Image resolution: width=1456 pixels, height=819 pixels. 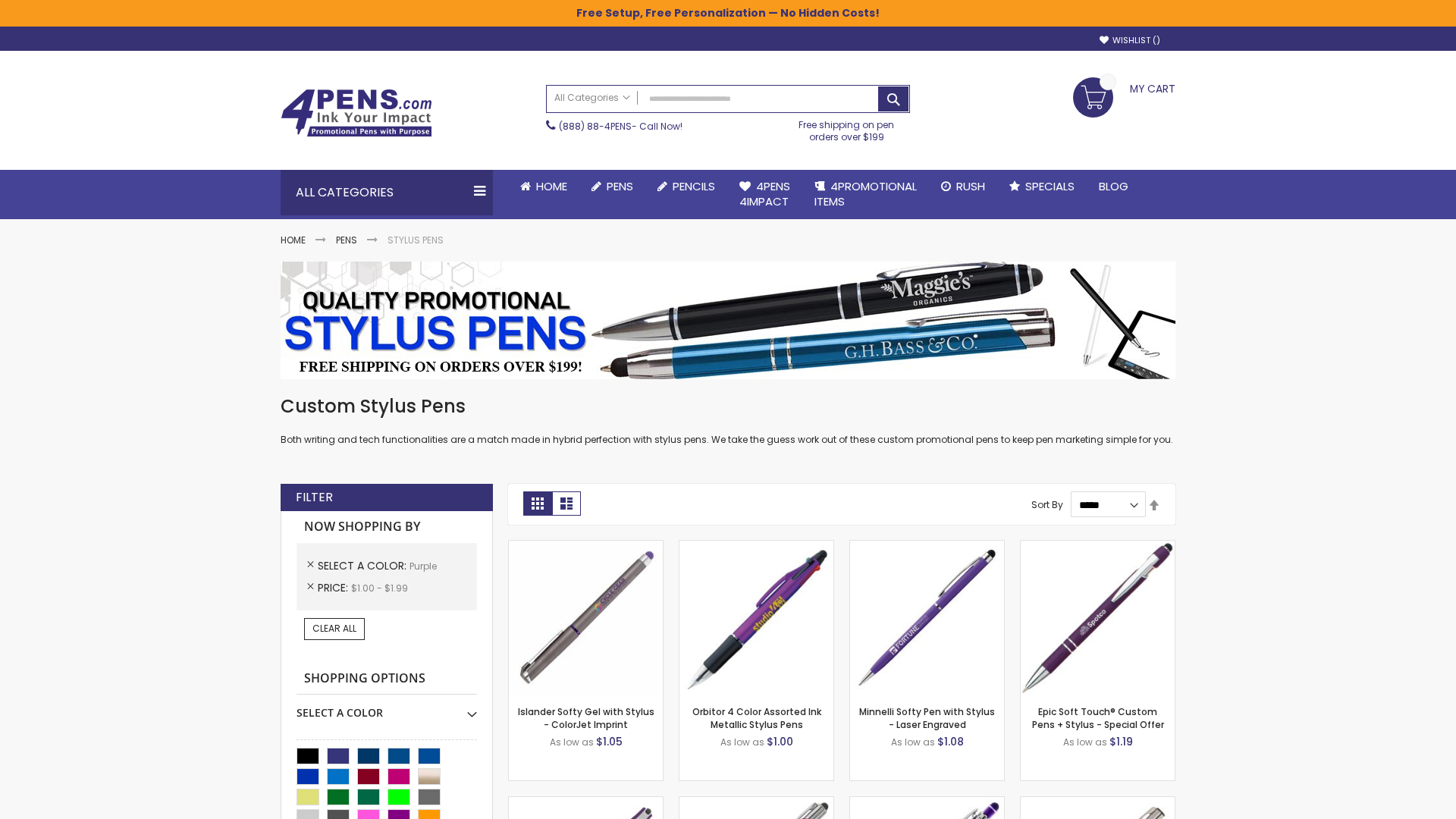 I want to click on span: - Call Now!, so click(x=620, y=126).